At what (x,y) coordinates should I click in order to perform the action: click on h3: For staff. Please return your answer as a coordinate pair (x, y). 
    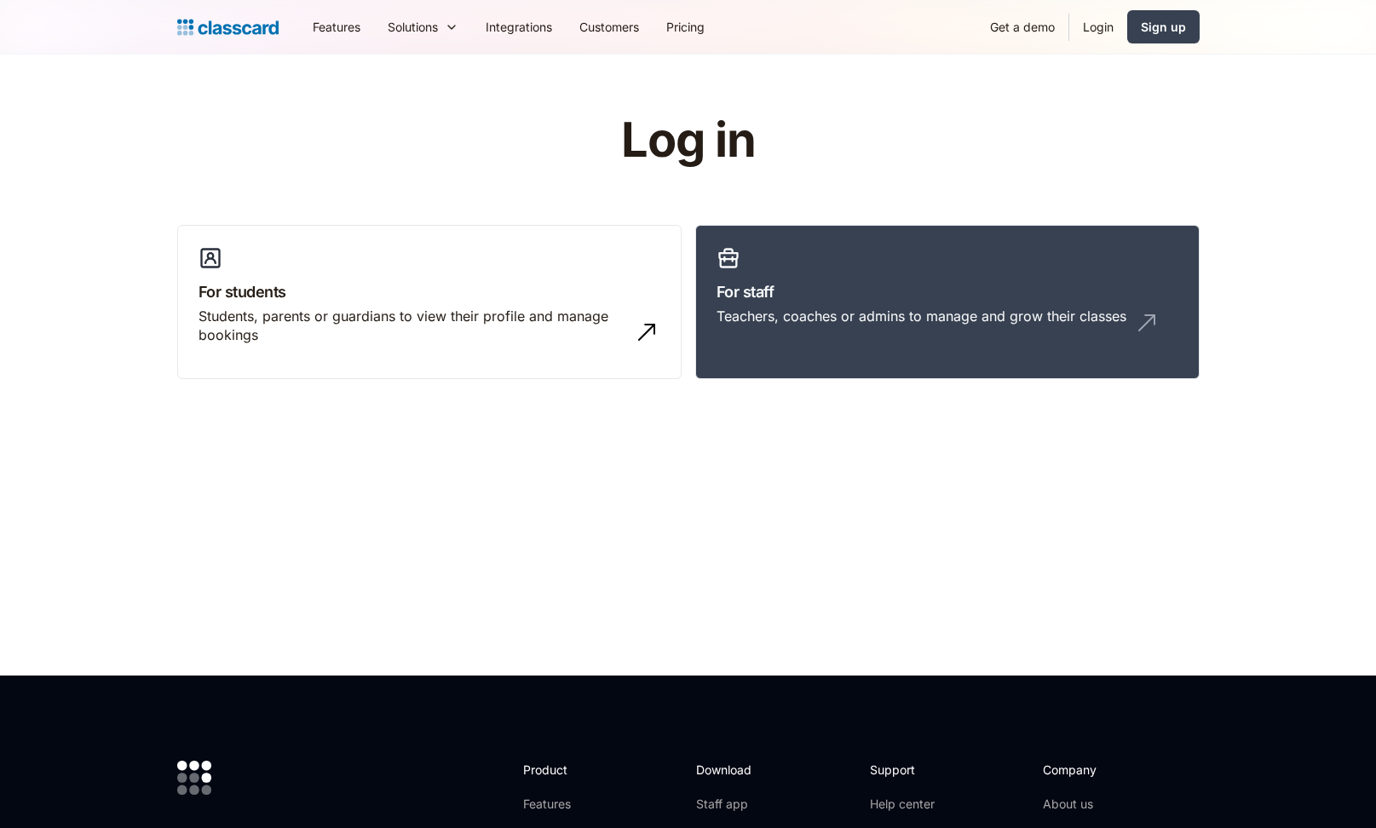
    Looking at the image, I should click on (948, 291).